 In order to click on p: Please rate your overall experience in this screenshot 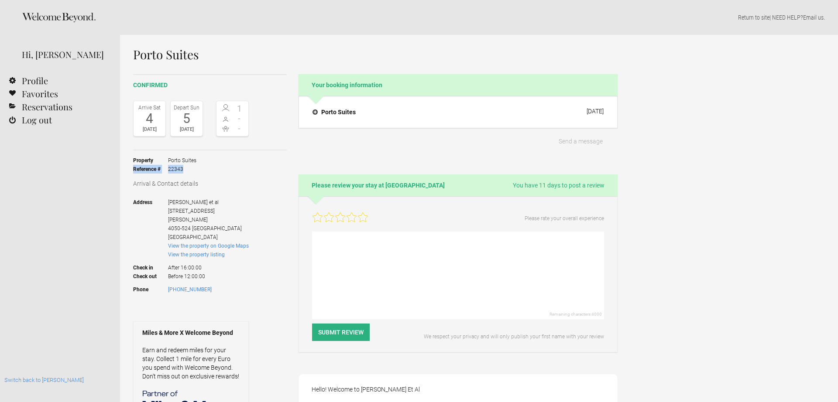, I will do `click(564, 219)`.